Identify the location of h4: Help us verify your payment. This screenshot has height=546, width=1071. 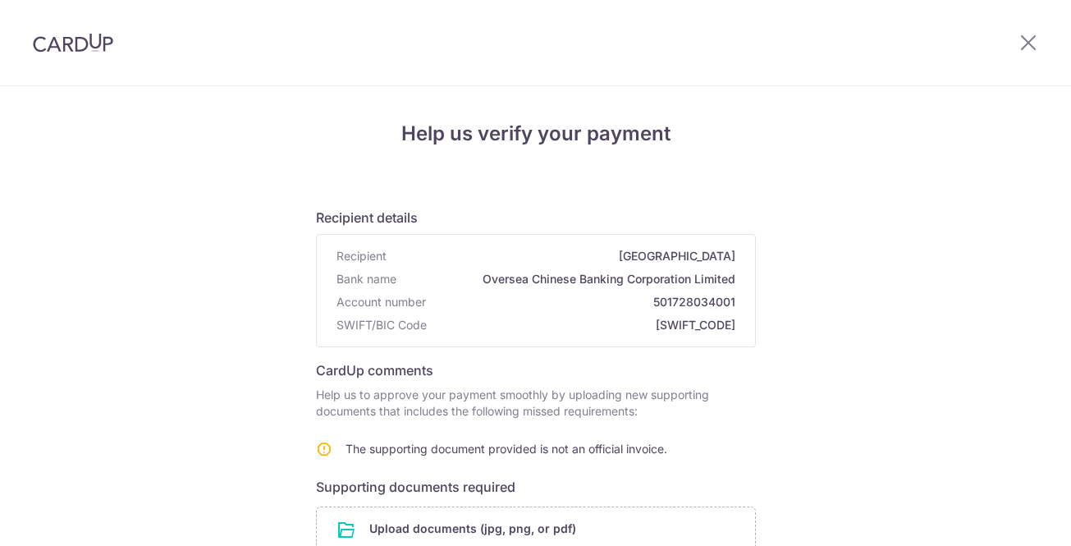
(536, 134).